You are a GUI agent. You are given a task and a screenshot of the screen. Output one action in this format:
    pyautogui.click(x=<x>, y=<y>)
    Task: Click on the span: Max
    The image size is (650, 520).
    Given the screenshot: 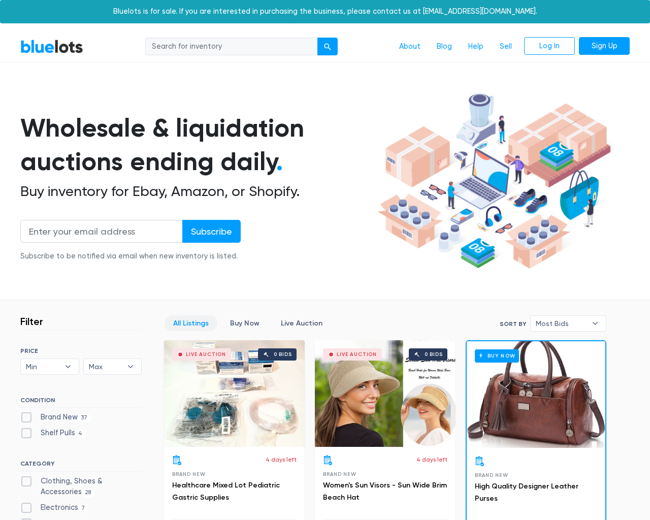 What is the action you would take?
    pyautogui.click(x=106, y=367)
    